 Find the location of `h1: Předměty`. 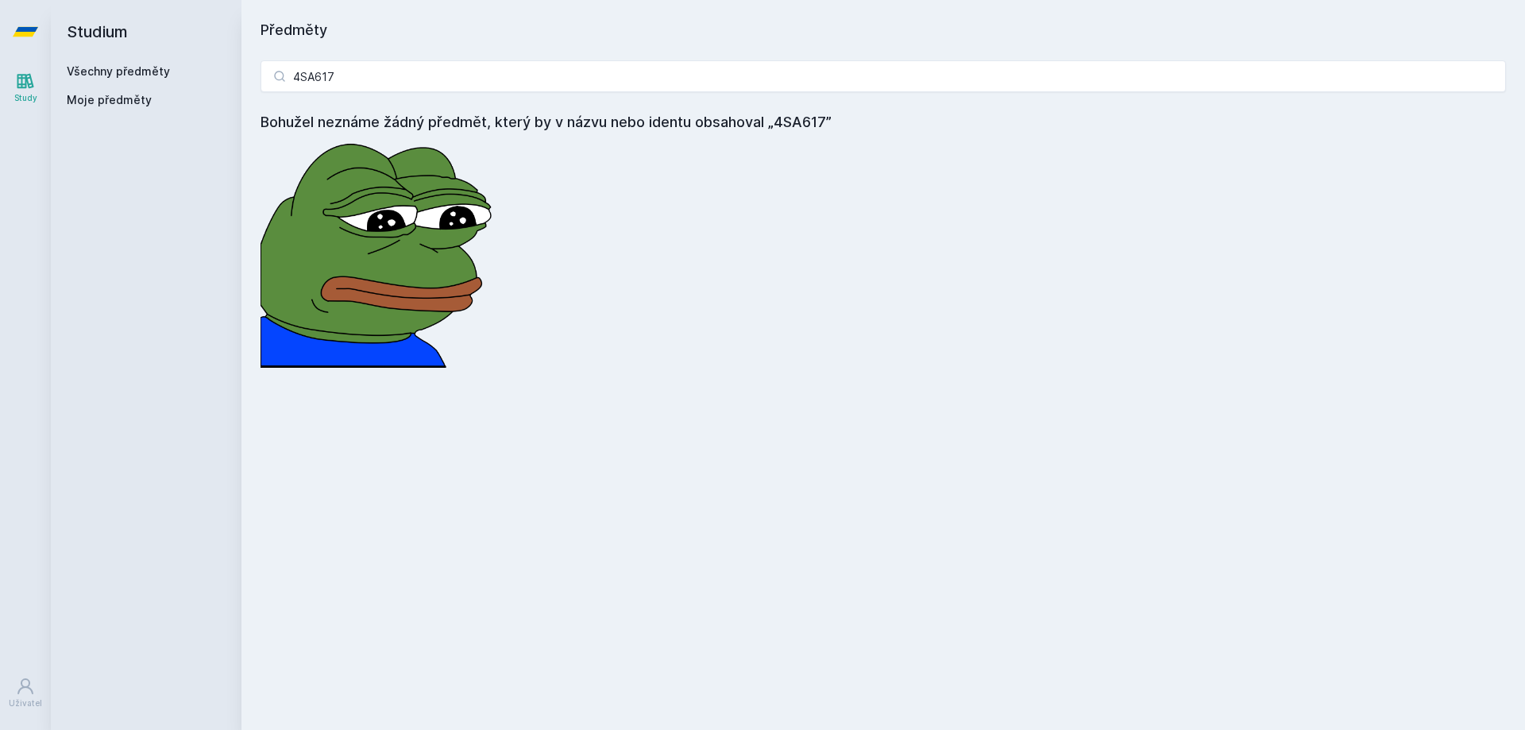

h1: Předměty is located at coordinates (883, 30).